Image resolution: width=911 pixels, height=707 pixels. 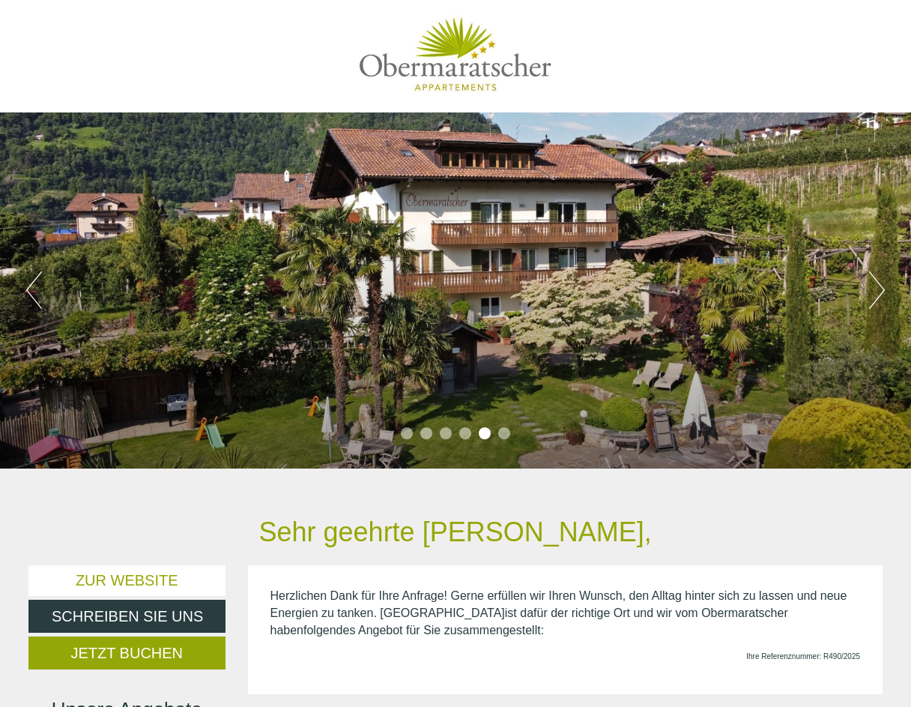 What do you see at coordinates (423, 629) in the screenshot?
I see `span: folgendes Angebot für Sie zusammengestellt:` at bounding box center [423, 629].